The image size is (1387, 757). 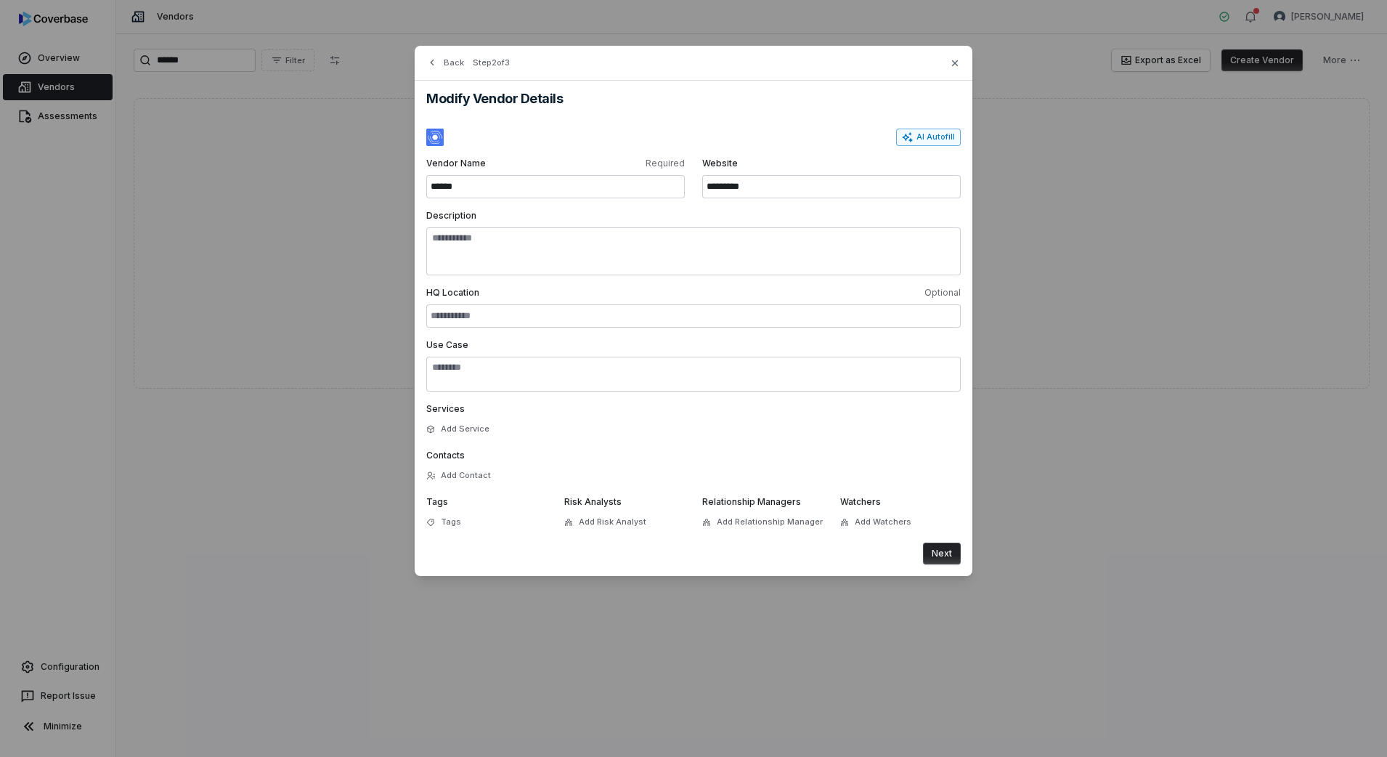 I want to click on button: Add Watchers, so click(x=876, y=522).